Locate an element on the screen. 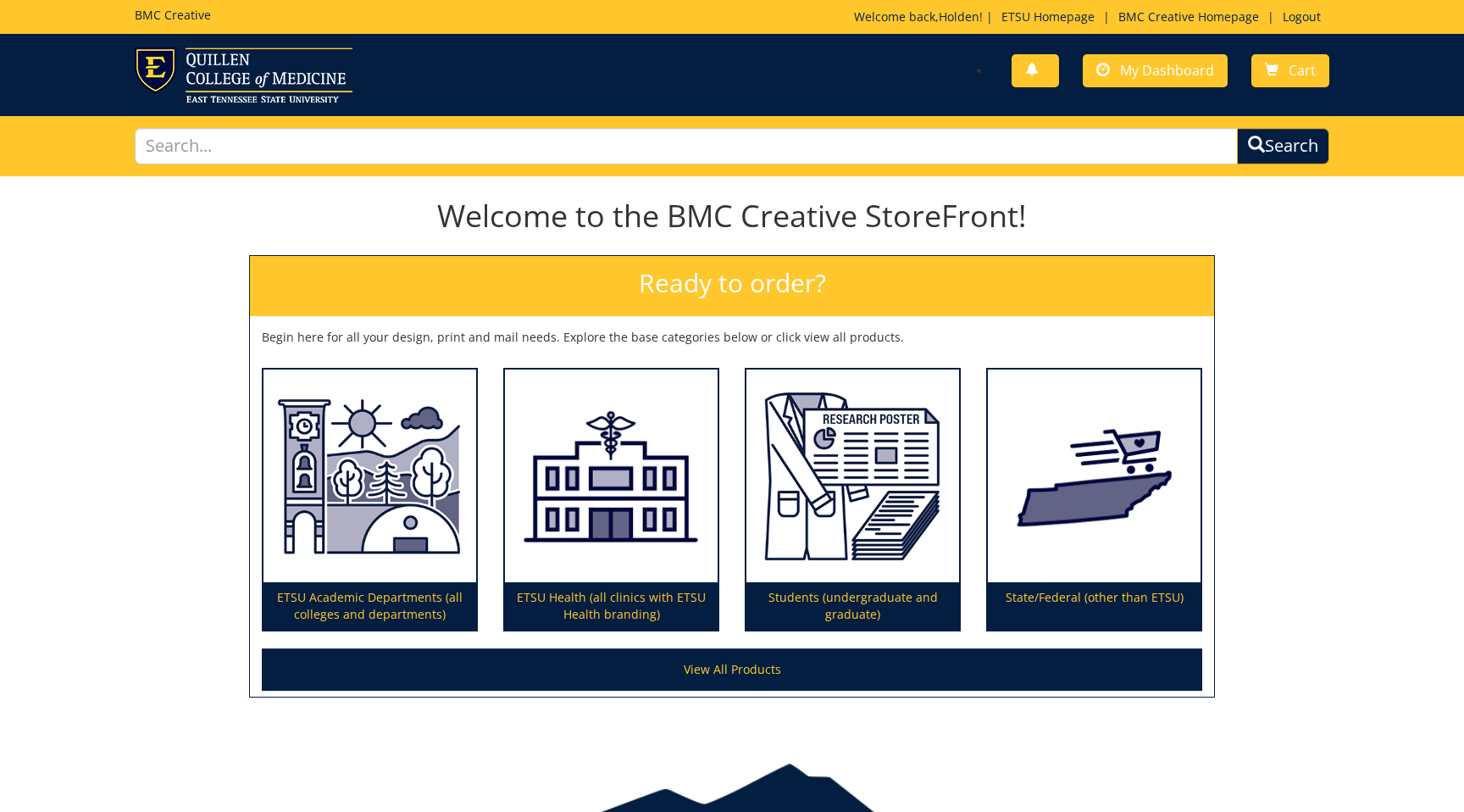  button: Search is located at coordinates (1283, 146).